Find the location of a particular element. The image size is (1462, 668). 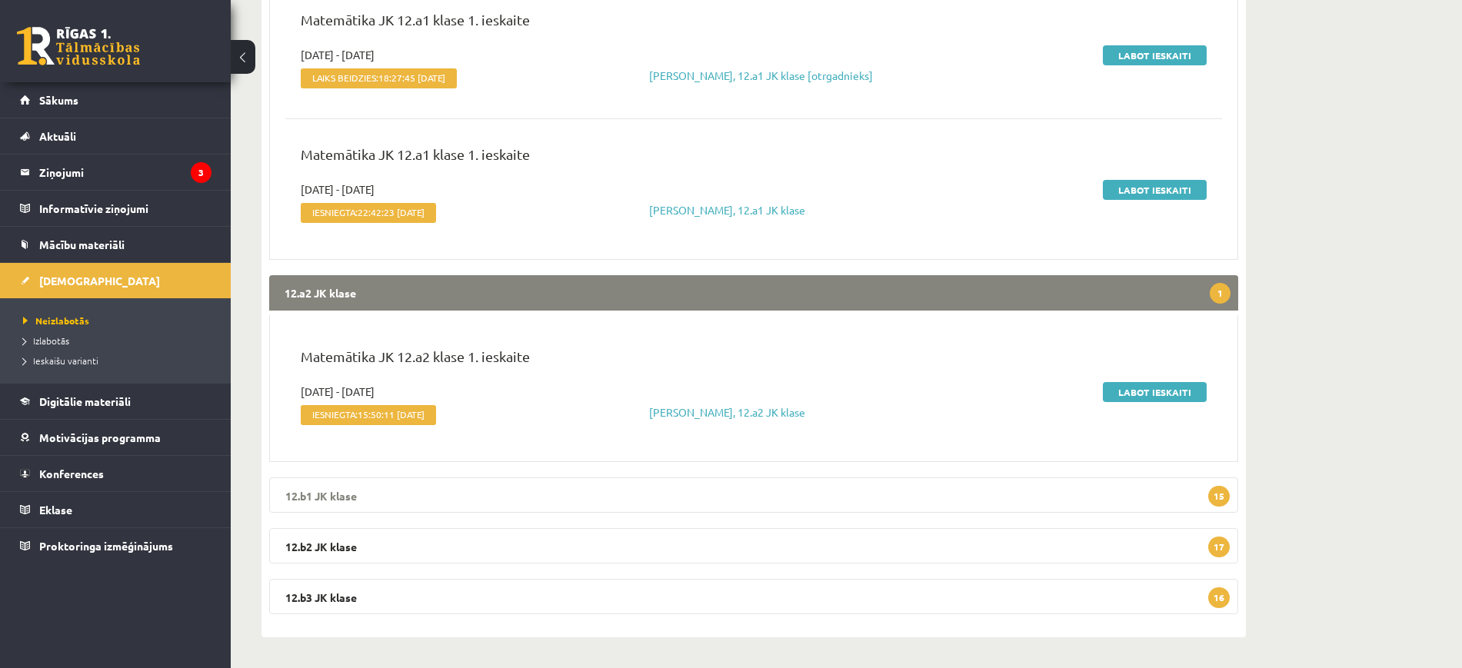

span: Konferences is located at coordinates (72, 474).